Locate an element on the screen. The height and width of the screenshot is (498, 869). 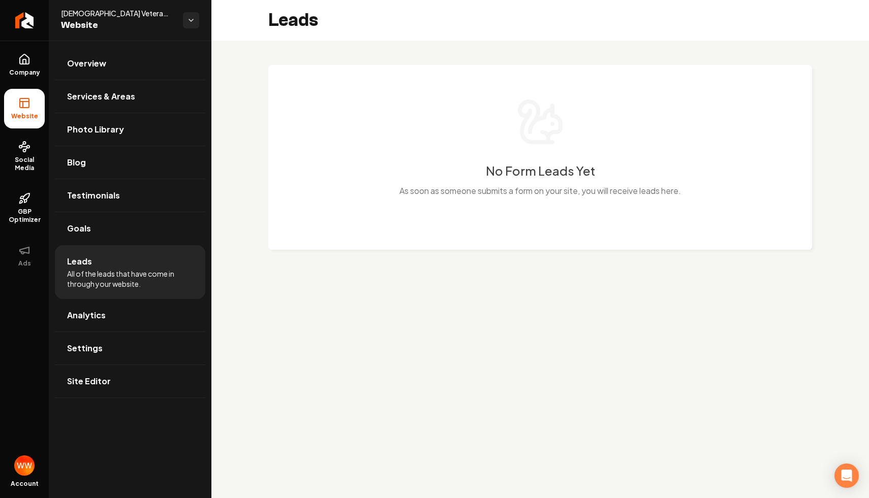
a: Photo Library is located at coordinates (130, 130).